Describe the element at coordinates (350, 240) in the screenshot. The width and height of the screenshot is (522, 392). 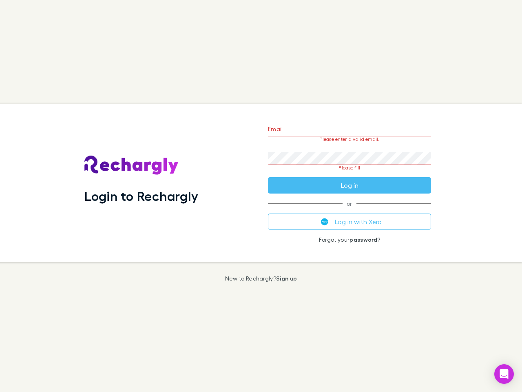
I see `p: Forgot your ?` at that location.